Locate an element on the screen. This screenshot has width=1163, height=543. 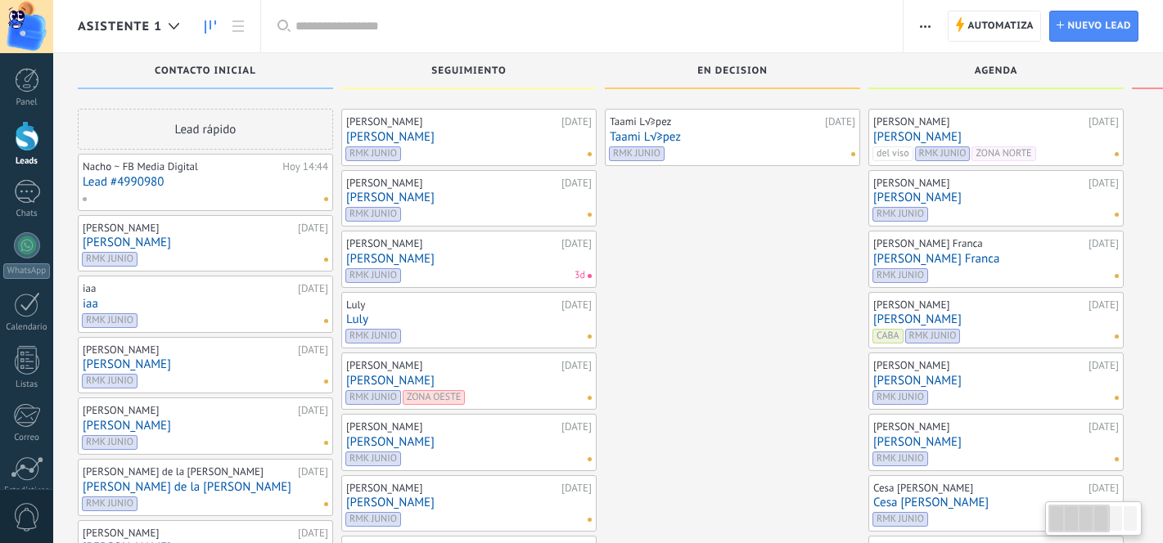
span: ZONA OESTE is located at coordinates (434, 398).